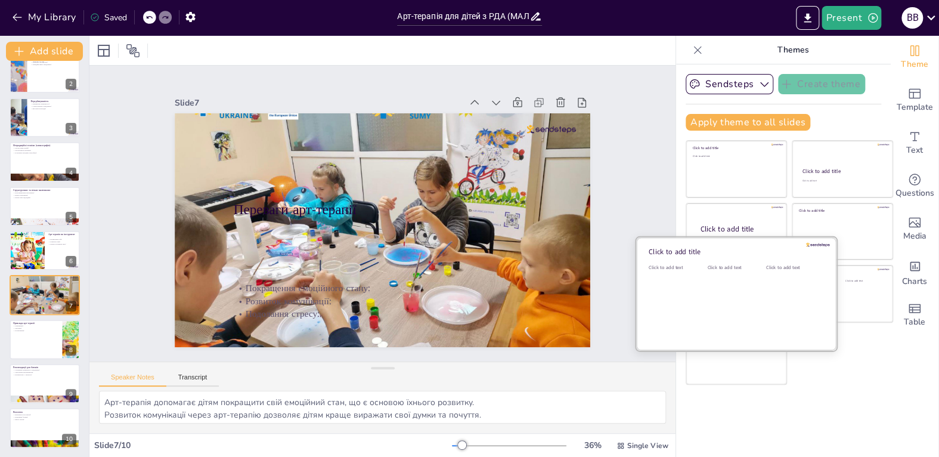  Describe the element at coordinates (914, 186) in the screenshot. I see `div: Get real-time input from your audience` at that location.